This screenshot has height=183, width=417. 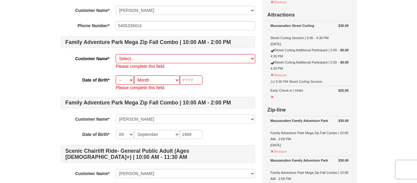 What do you see at coordinates (281, 15) in the screenshot?
I see `strong: Attractions` at bounding box center [281, 15].